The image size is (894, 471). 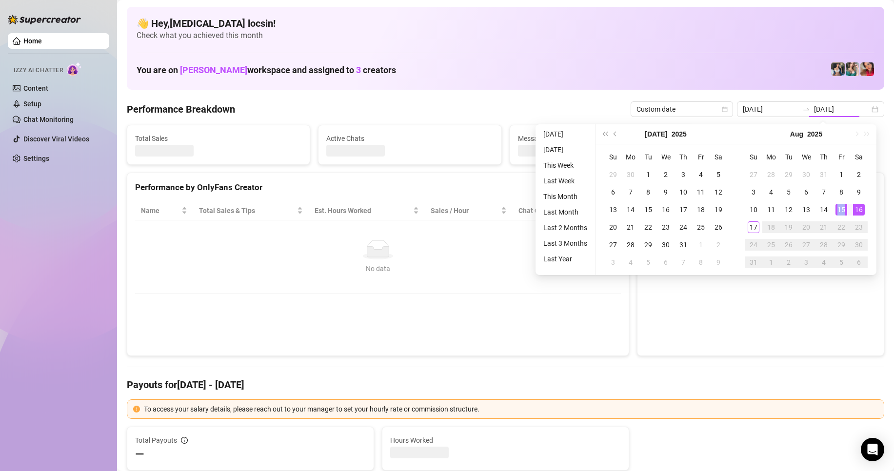 I want to click on span: swap-right, so click(x=807, y=109).